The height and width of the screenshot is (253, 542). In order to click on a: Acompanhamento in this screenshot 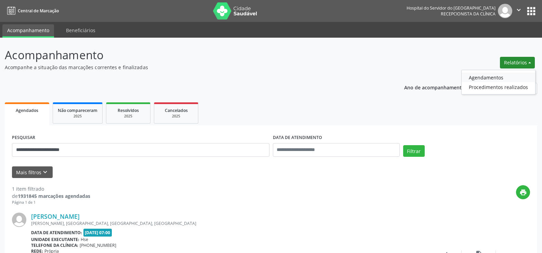, I will do `click(28, 31)`.